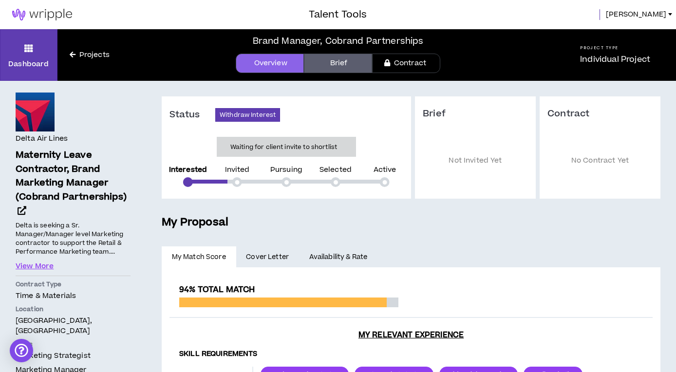 The image size is (676, 372). Describe the element at coordinates (28, 64) in the screenshot. I see `p: Dashboard` at that location.